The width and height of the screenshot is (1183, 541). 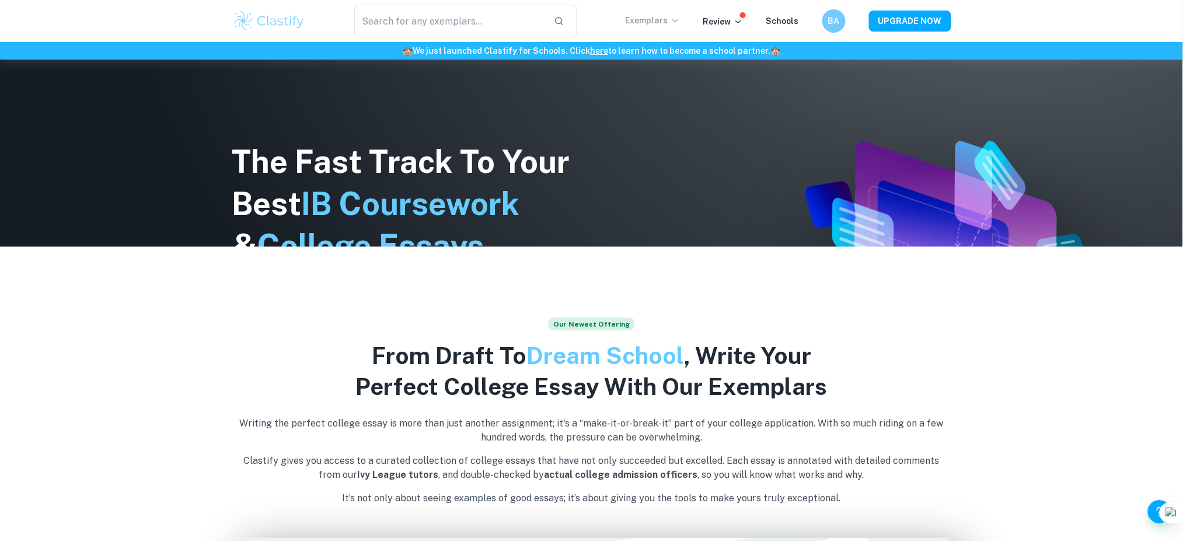 I want to click on img: Clastify hero, so click(x=909, y=270).